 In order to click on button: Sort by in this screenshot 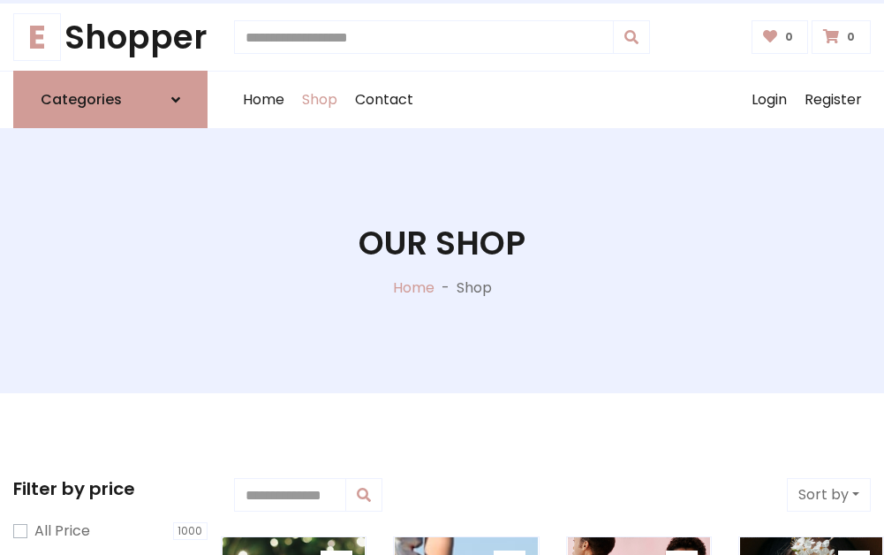, I will do `click(828, 495)`.